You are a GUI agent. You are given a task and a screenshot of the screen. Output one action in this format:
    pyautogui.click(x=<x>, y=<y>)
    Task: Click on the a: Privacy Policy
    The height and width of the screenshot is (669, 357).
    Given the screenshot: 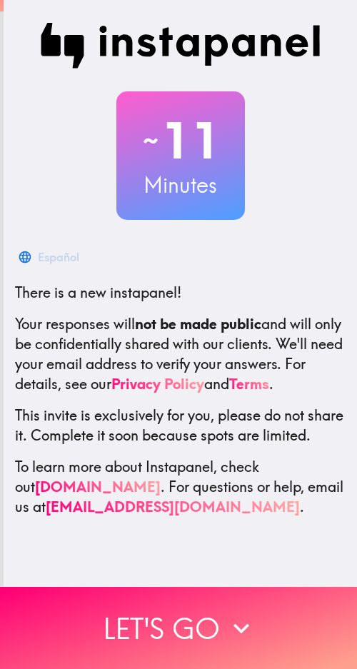 What is the action you would take?
    pyautogui.click(x=158, y=384)
    